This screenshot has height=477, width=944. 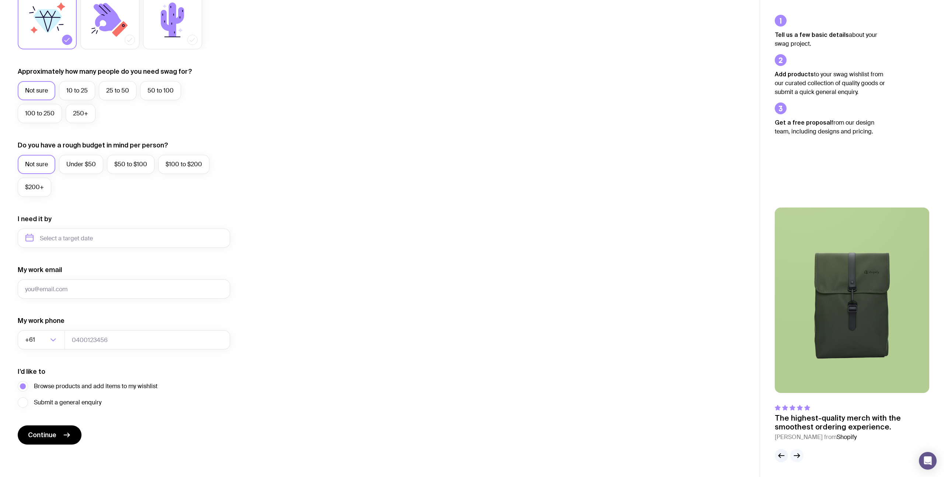 I want to click on input: Select a target date, so click(x=124, y=238).